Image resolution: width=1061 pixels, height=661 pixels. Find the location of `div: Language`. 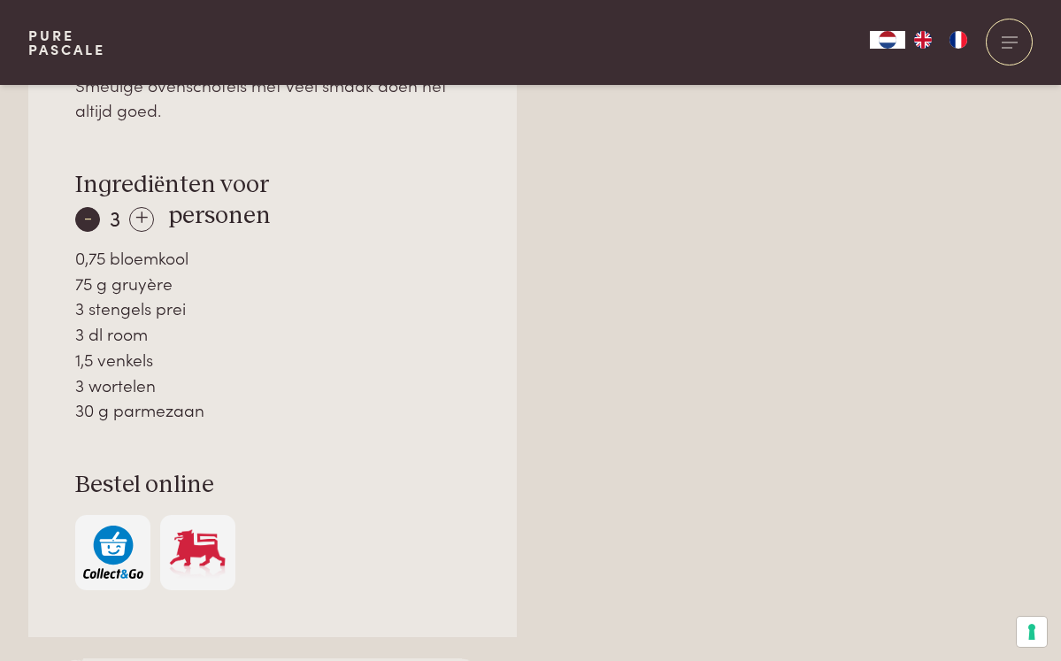

div: Language is located at coordinates (888, 40).